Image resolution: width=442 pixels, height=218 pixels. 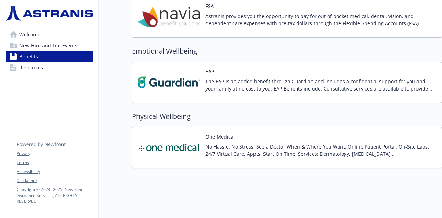 What do you see at coordinates (287, 116) in the screenshot?
I see `h2: Physical Wellbeing` at bounding box center [287, 116].